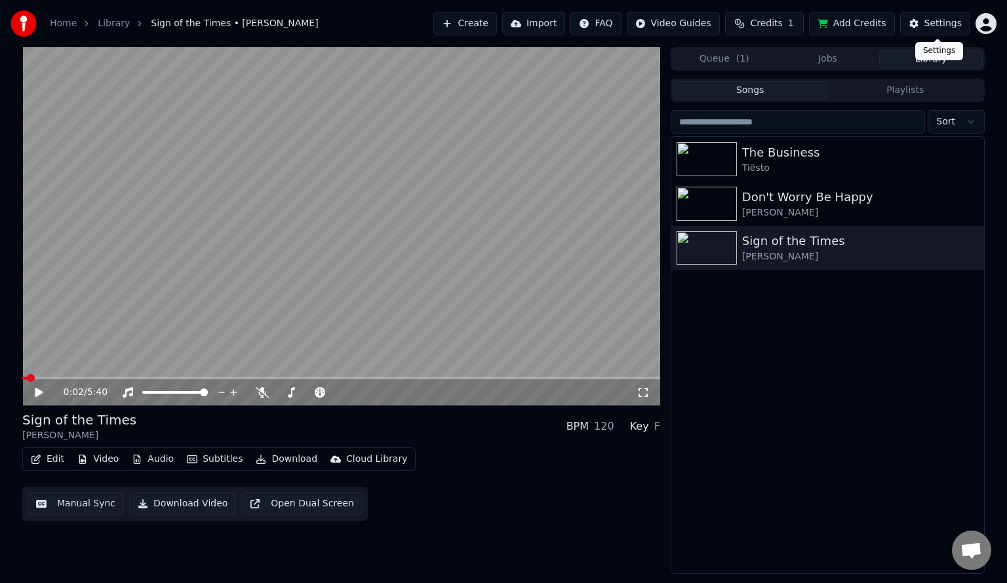 The width and height of the screenshot is (1007, 583). I want to click on button: Manual Sync, so click(75, 504).